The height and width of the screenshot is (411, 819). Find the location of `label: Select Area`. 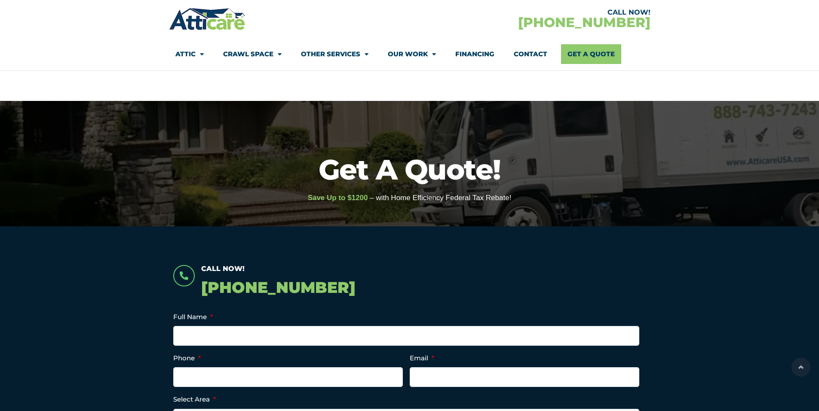

label: Select Area is located at coordinates (194, 400).